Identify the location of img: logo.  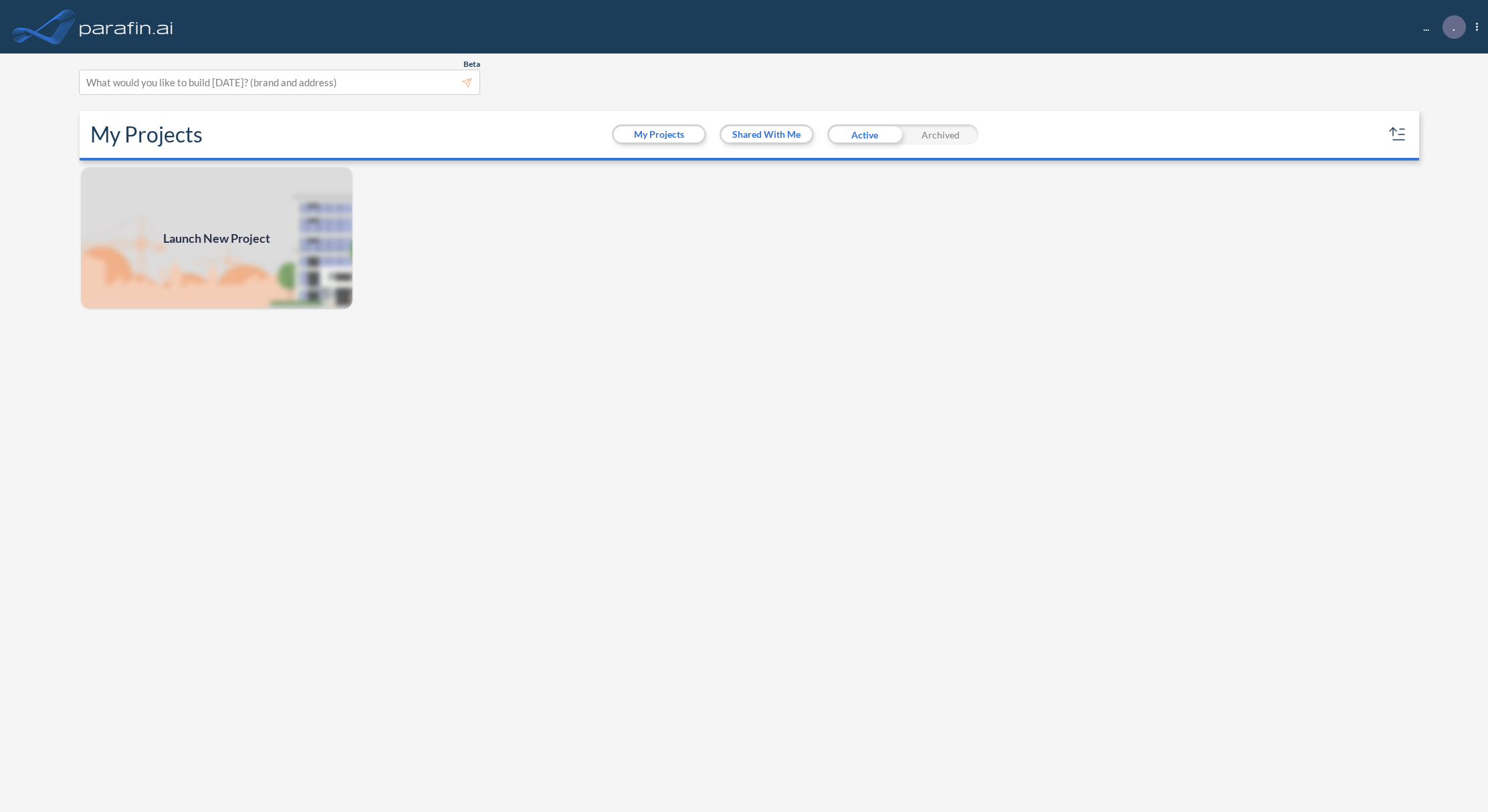
(127, 27).